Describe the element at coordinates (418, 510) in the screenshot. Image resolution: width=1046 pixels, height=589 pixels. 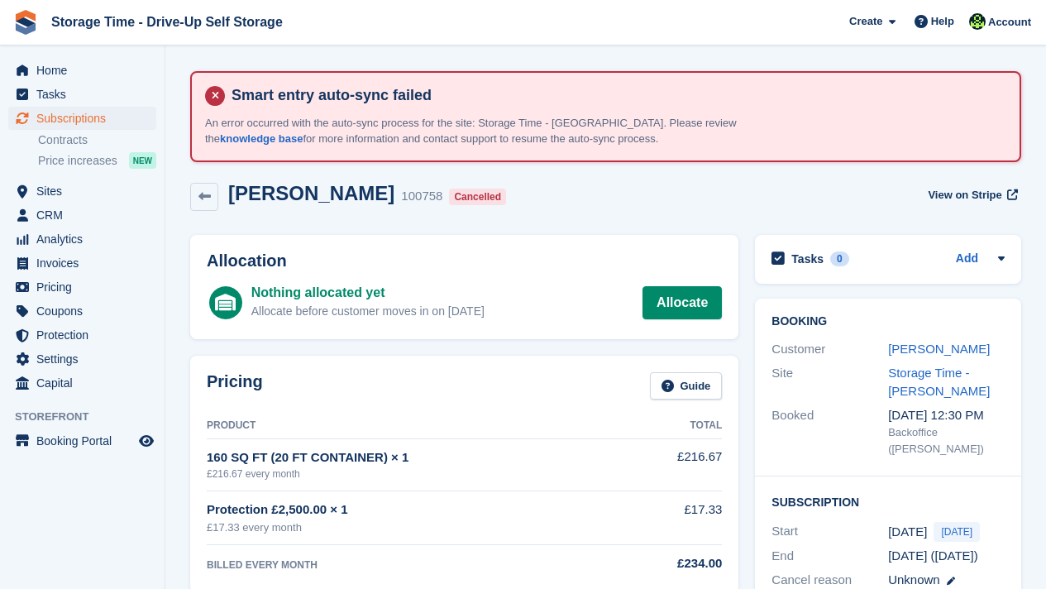
I see `div: Protection £2,500.00 × 1` at that location.